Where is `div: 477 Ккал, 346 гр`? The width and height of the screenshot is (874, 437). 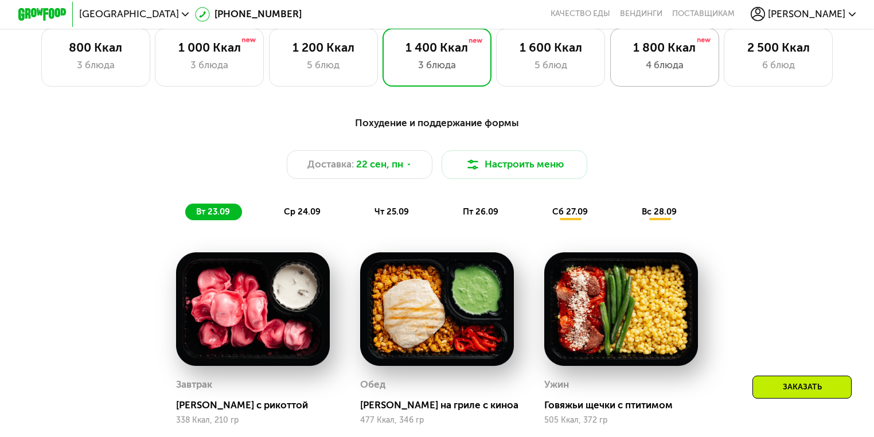 div: 477 Ккал, 346 гр is located at coordinates (437, 420).